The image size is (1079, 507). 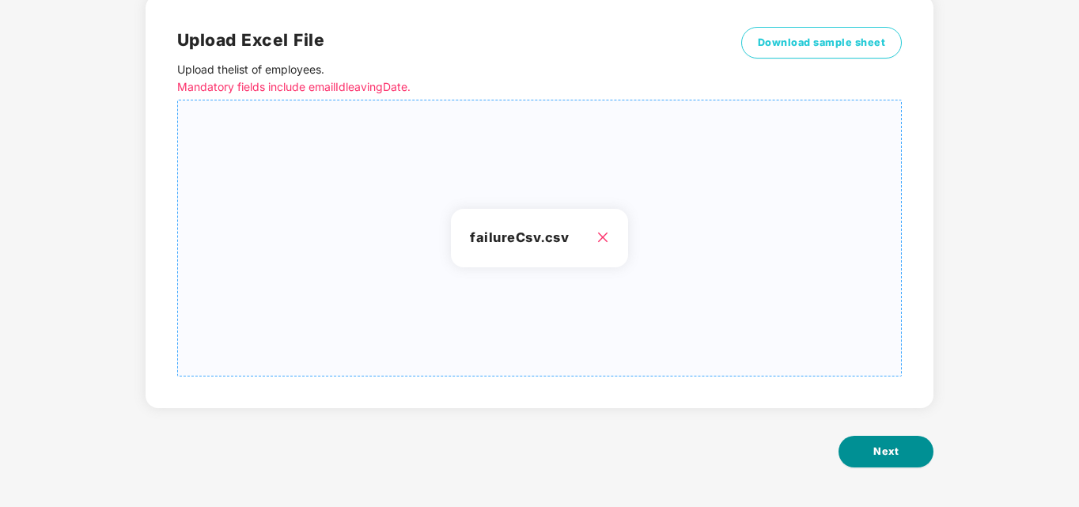 I want to click on button: Download sample sheet, so click(x=822, y=43).